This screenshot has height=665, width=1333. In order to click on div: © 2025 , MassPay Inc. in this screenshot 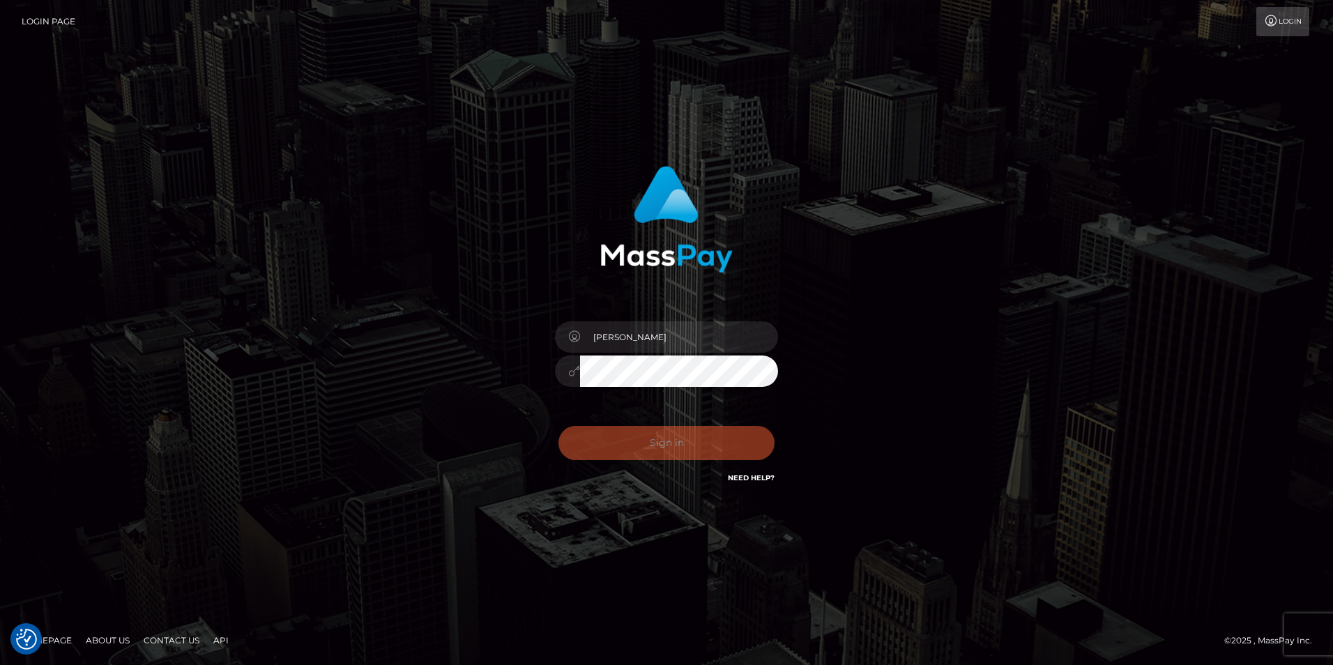, I will do `click(1273, 641)`.